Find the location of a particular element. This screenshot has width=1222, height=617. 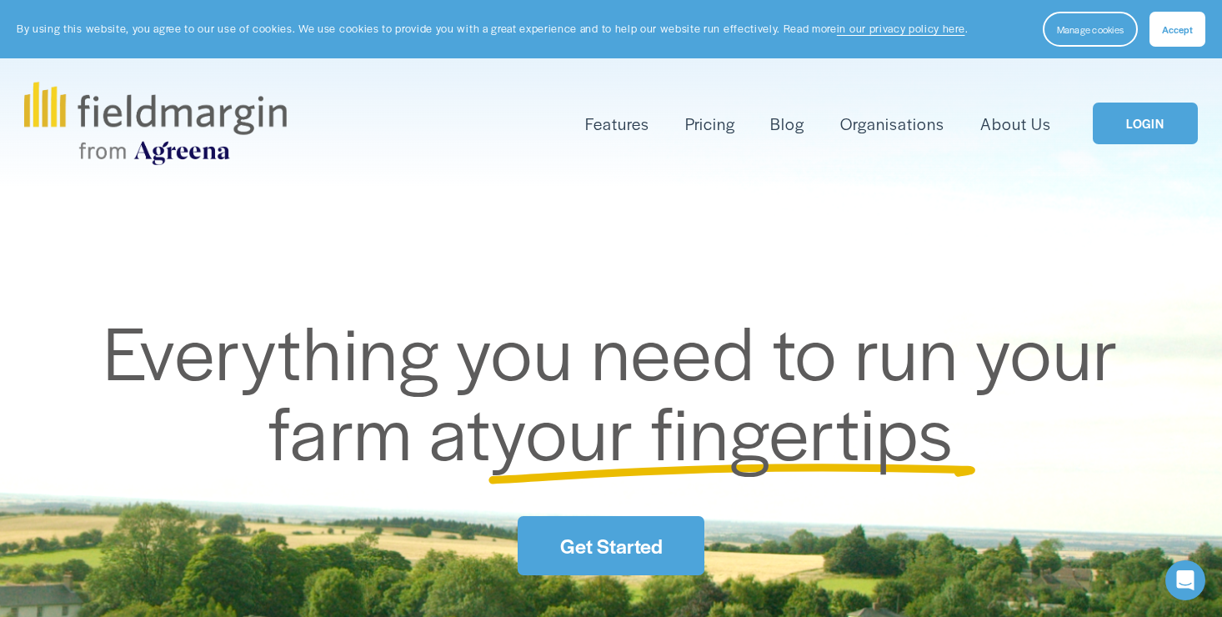

a: Get Started is located at coordinates (611, 545).